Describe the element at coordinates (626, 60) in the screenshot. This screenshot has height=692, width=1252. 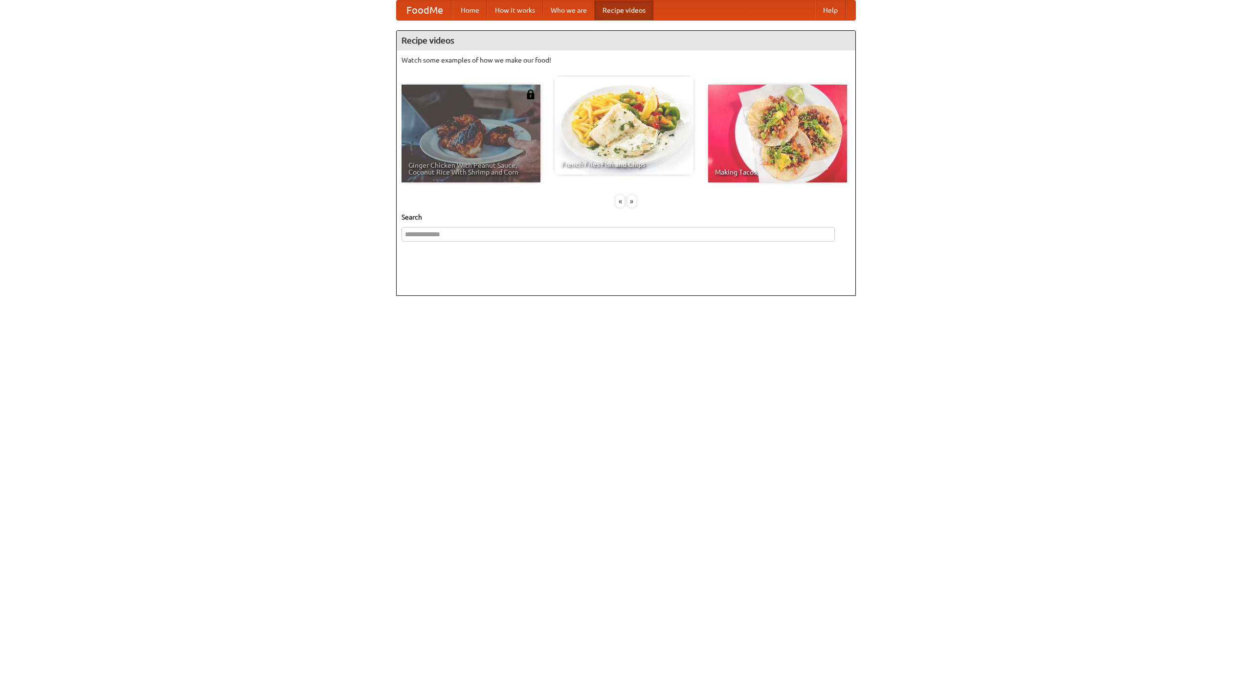
I see `p: Watch some examples of how we make our food!` at that location.